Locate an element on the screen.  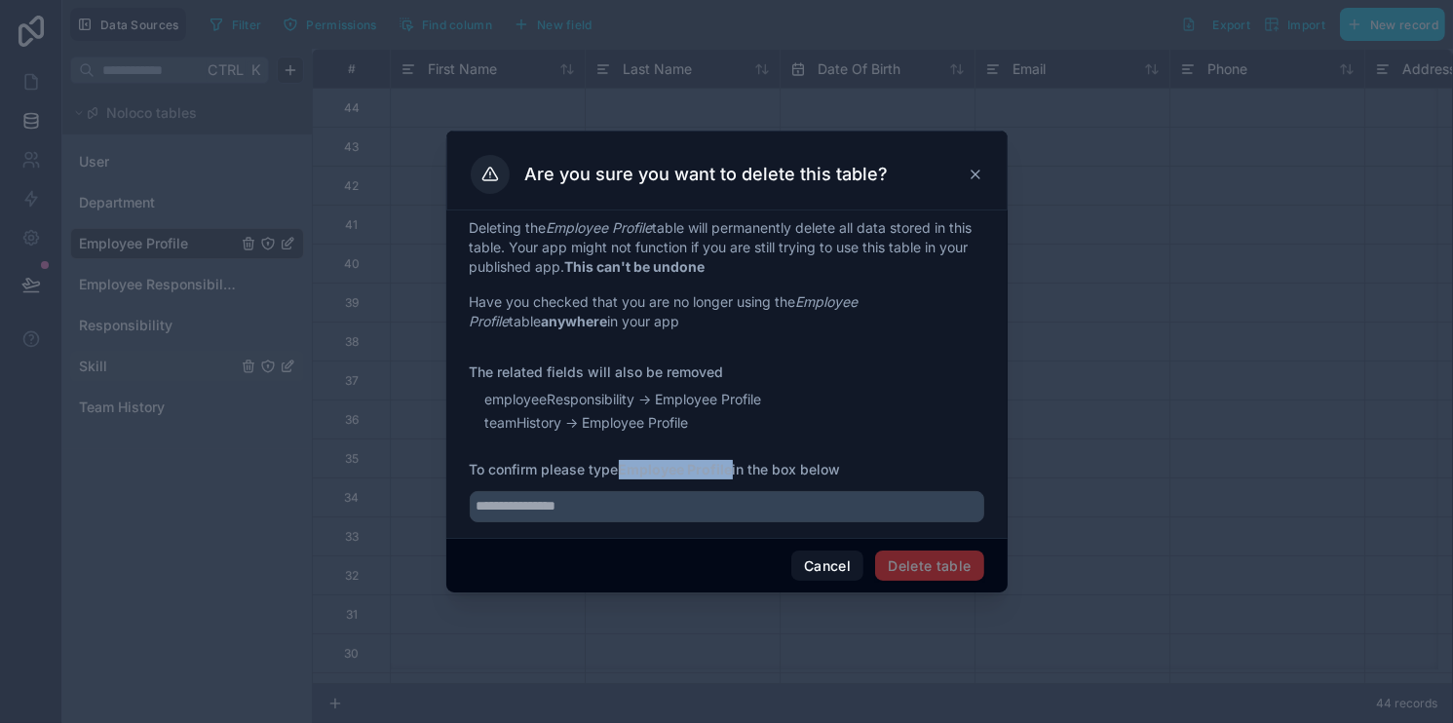
p: Deleting the table will permanently delete all data stored in this table. Your app might not func... is located at coordinates (727, 248).